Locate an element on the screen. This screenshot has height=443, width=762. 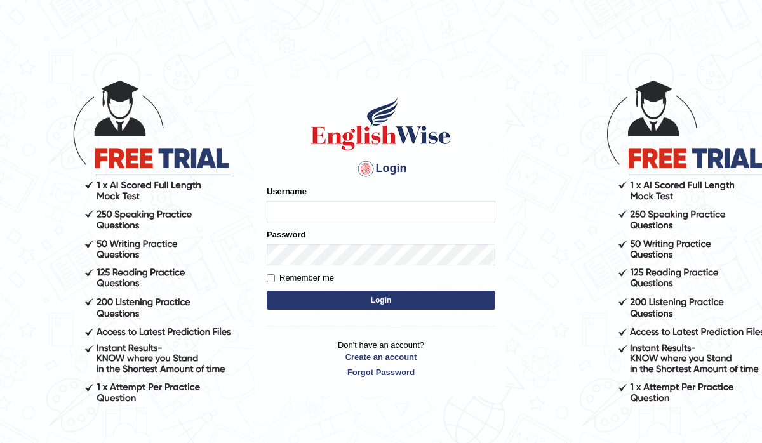
a: Create an account is located at coordinates (381, 357).